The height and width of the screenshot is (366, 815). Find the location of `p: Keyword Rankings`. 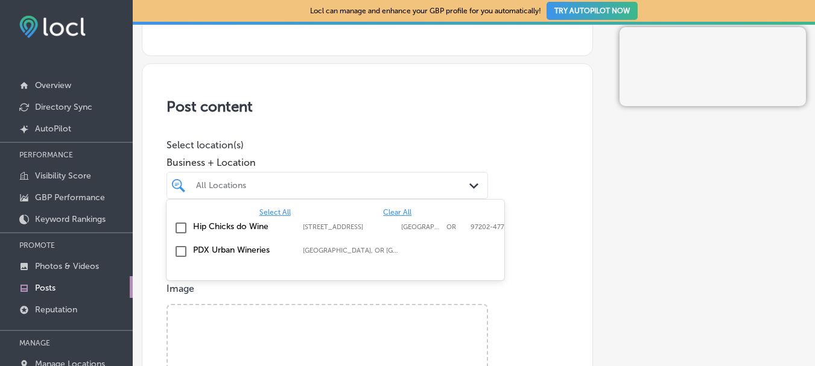

p: Keyword Rankings is located at coordinates (70, 219).